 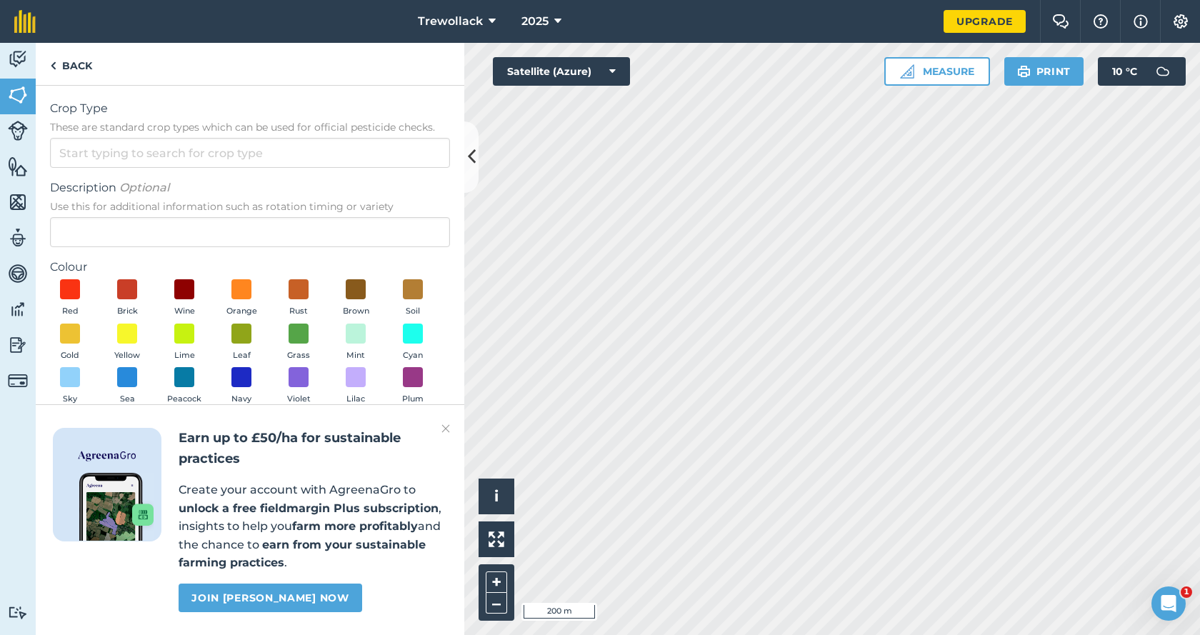 What do you see at coordinates (250, 267) in the screenshot?
I see `label: Colour` at bounding box center [250, 267].